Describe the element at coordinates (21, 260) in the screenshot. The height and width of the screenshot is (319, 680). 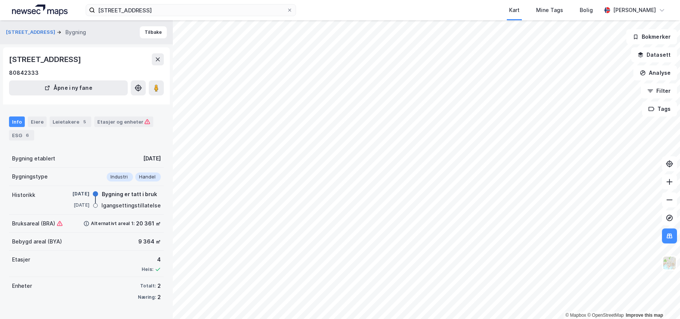
I see `div: Etasjer` at that location.